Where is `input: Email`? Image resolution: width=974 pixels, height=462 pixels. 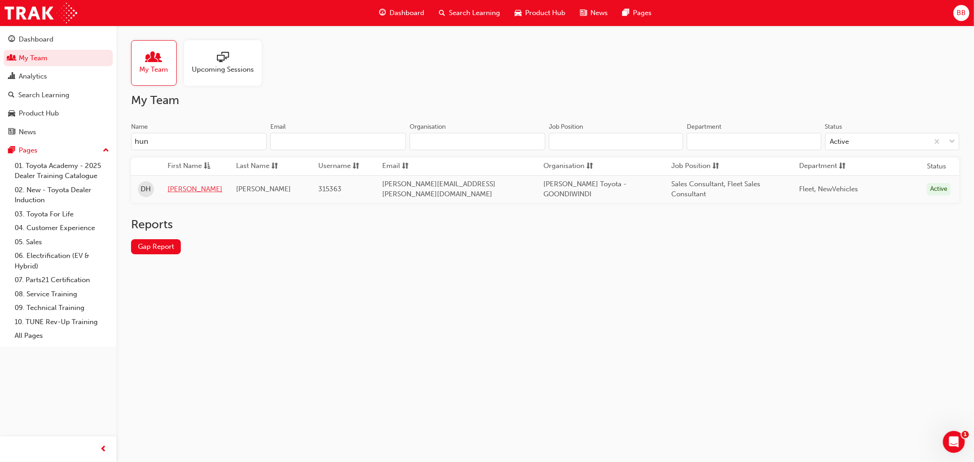 input: Email is located at coordinates (338, 142).